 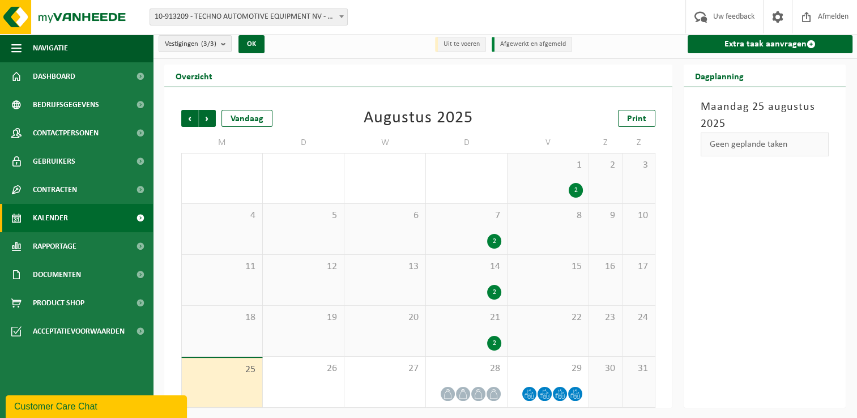 What do you see at coordinates (466, 216) in the screenshot?
I see `span: 7` at bounding box center [466, 216].